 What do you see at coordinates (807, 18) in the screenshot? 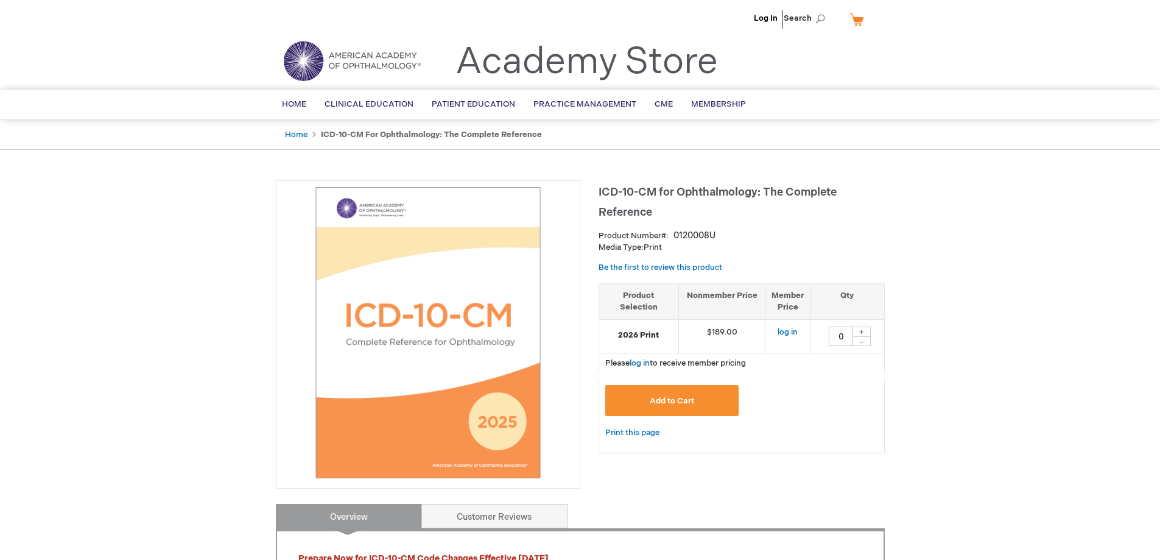
I see `span: Search` at bounding box center [807, 18].